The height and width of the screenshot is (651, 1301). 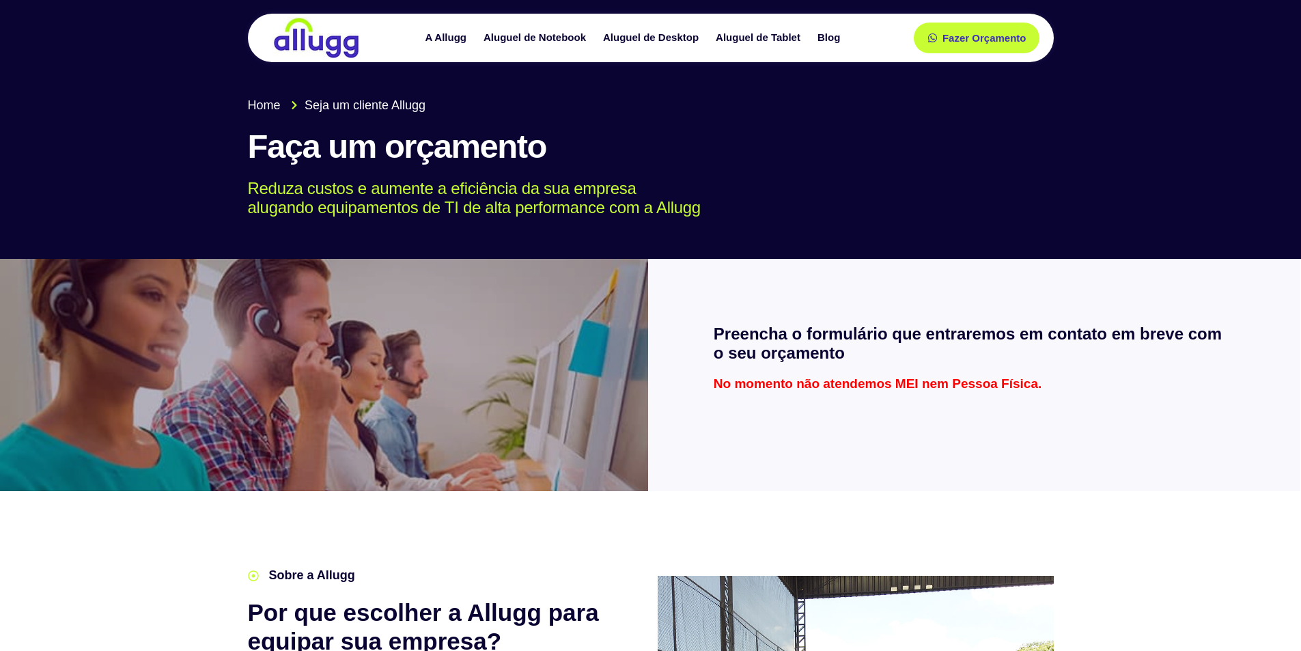 I want to click on a: Aluguel de Notebook, so click(x=536, y=38).